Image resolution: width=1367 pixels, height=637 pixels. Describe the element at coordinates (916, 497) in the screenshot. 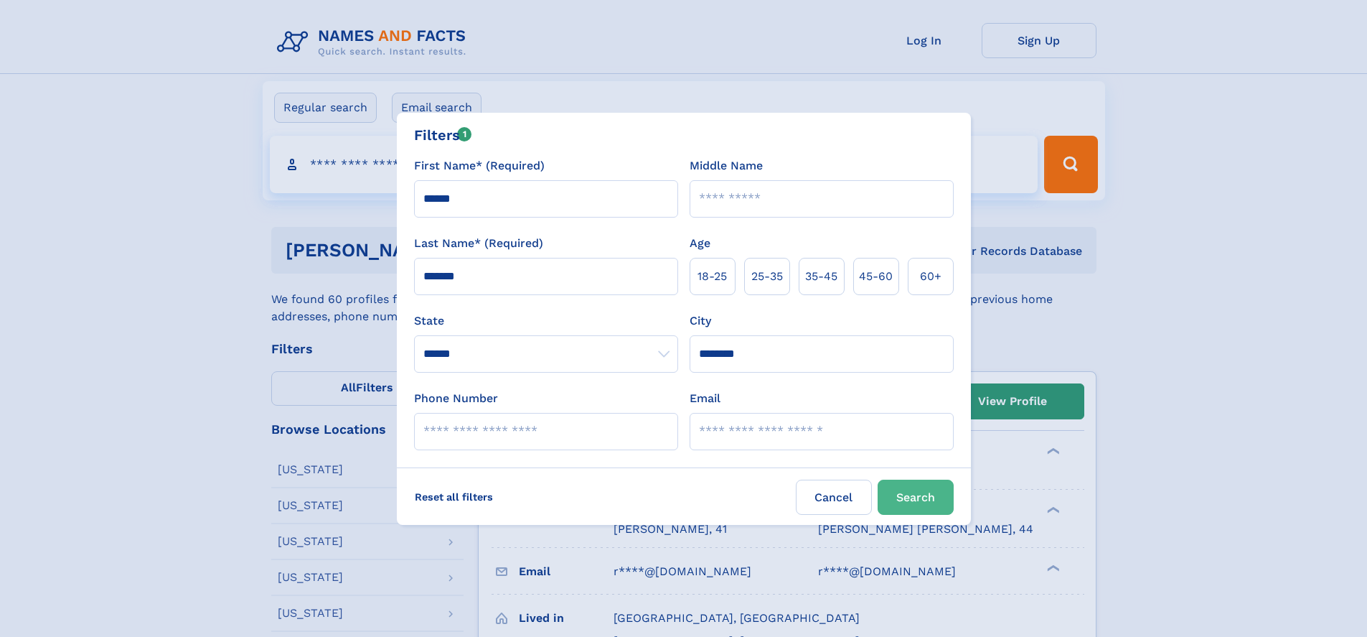

I see `button: Search` at that location.